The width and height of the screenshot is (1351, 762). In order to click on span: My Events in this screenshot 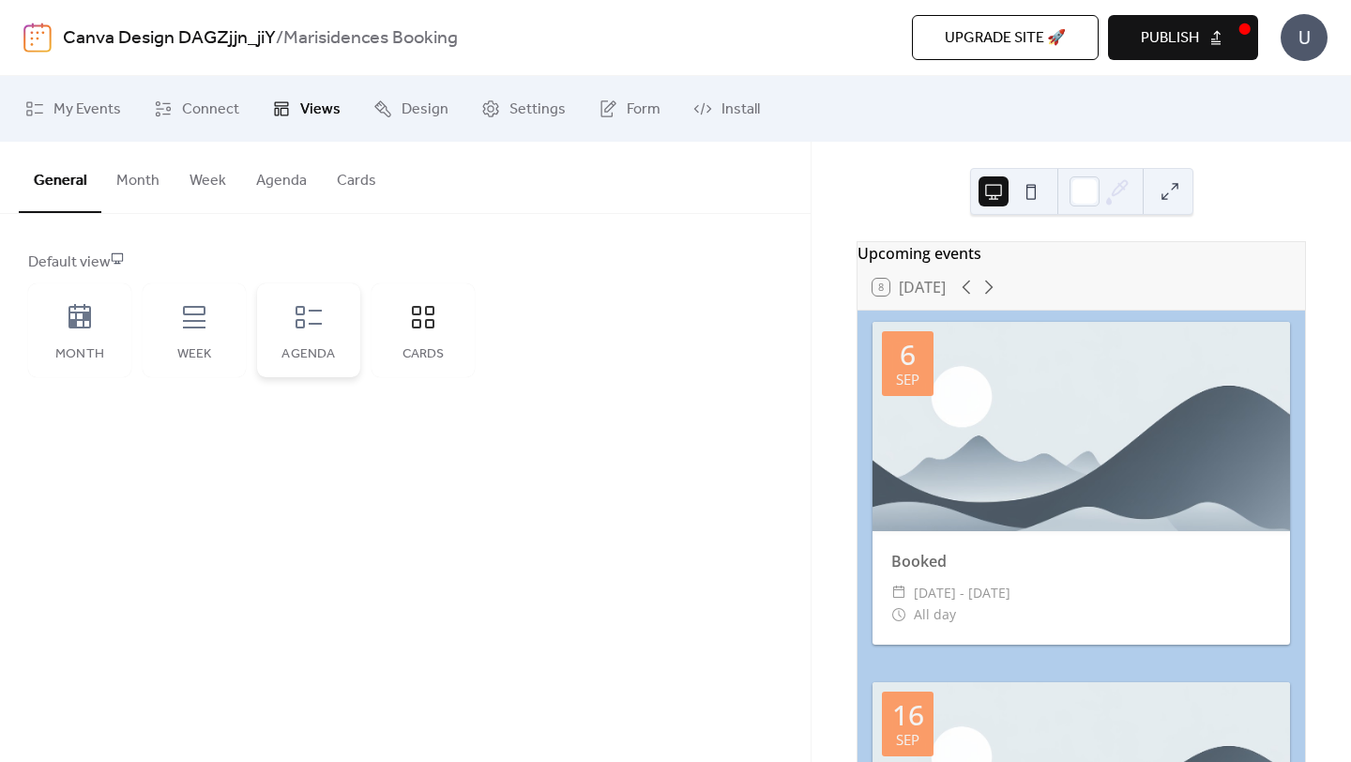, I will do `click(87, 110)`.